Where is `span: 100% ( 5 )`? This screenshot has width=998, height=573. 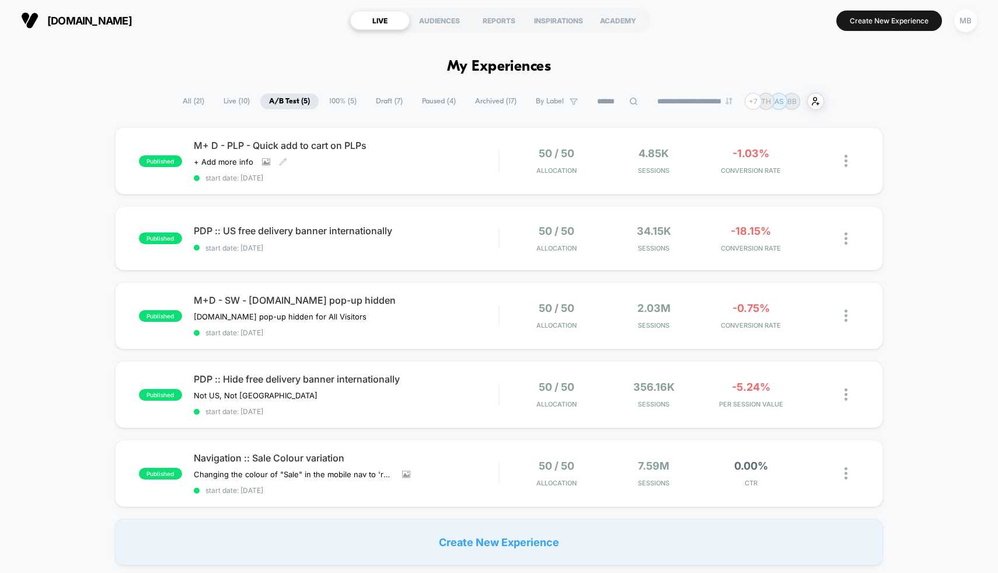 span: 100% ( 5 ) is located at coordinates (343, 101).